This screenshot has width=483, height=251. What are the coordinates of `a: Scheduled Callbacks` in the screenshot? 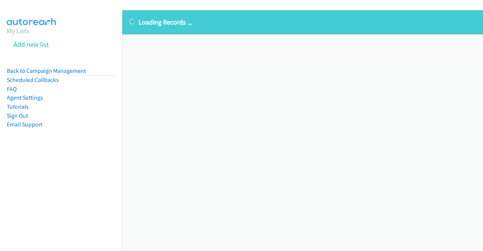 It's located at (33, 80).